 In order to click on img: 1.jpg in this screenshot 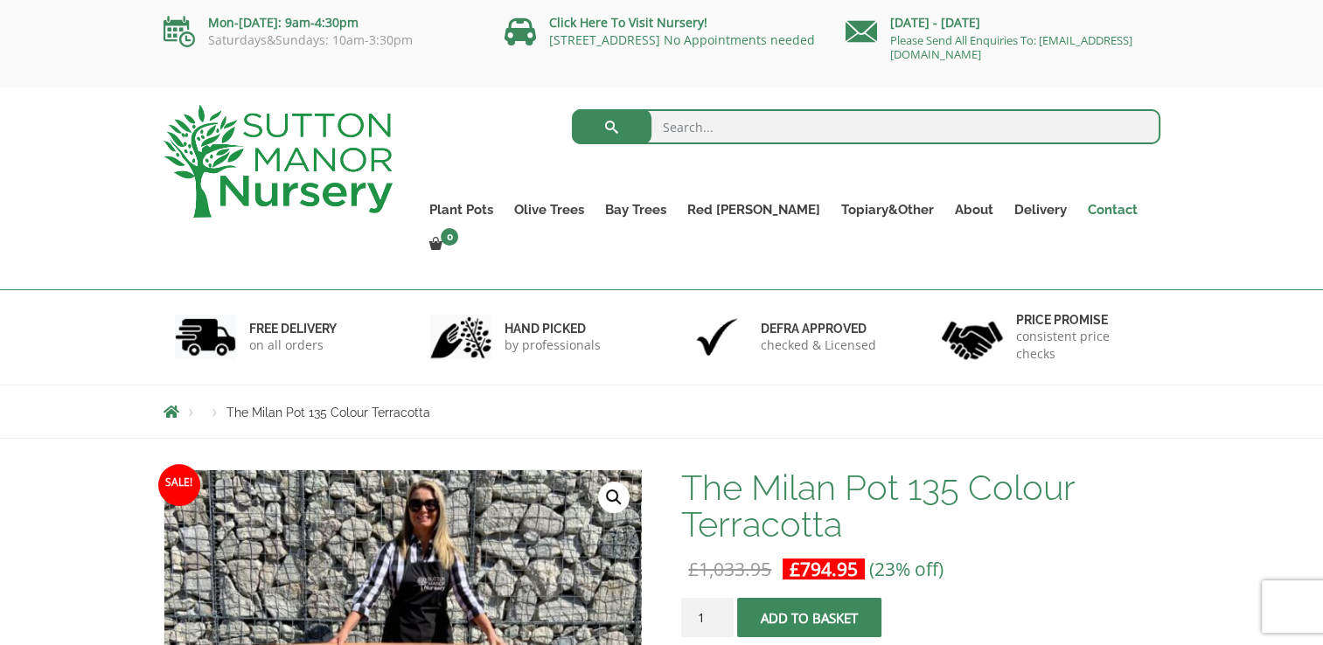, I will do `click(205, 337)`.